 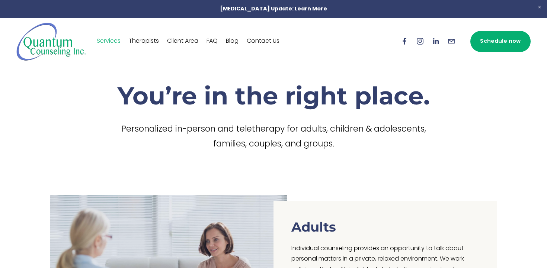 What do you see at coordinates (314, 227) in the screenshot?
I see `h3: Adults` at bounding box center [314, 227].